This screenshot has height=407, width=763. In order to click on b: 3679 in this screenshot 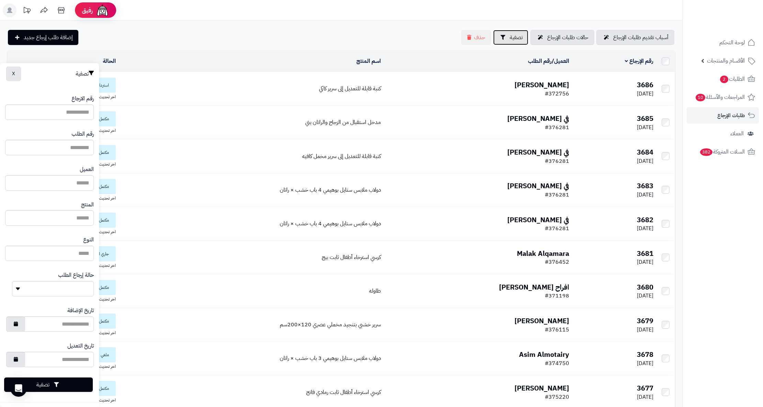, I will do `click(645, 321)`.